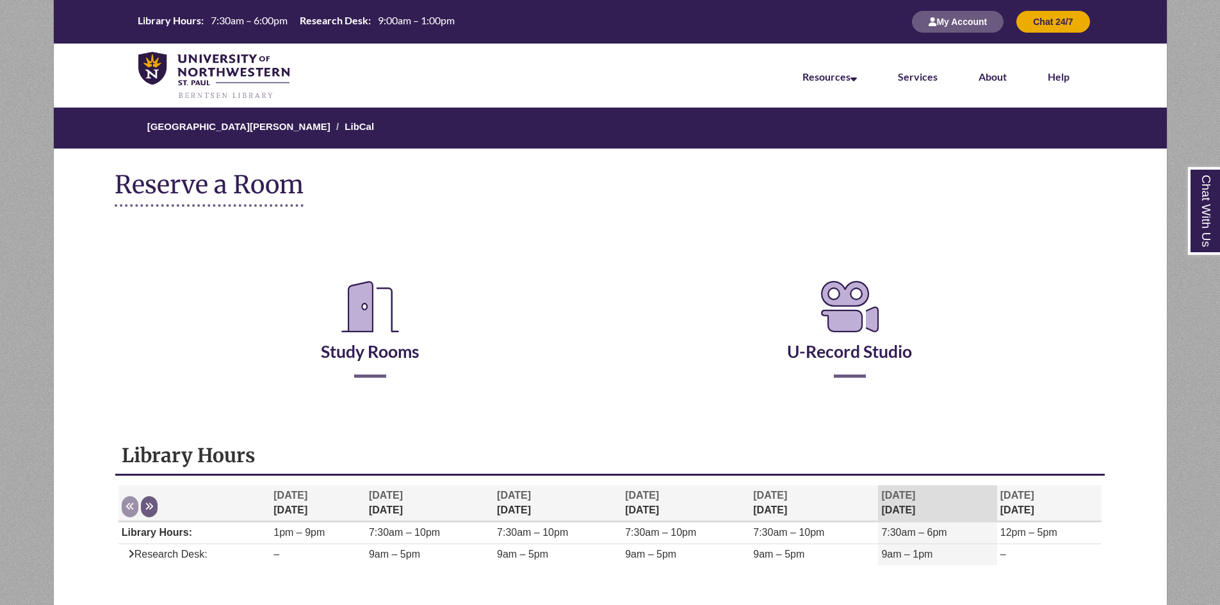  What do you see at coordinates (610, 512) in the screenshot?
I see `div: Library Hours` at bounding box center [610, 512].